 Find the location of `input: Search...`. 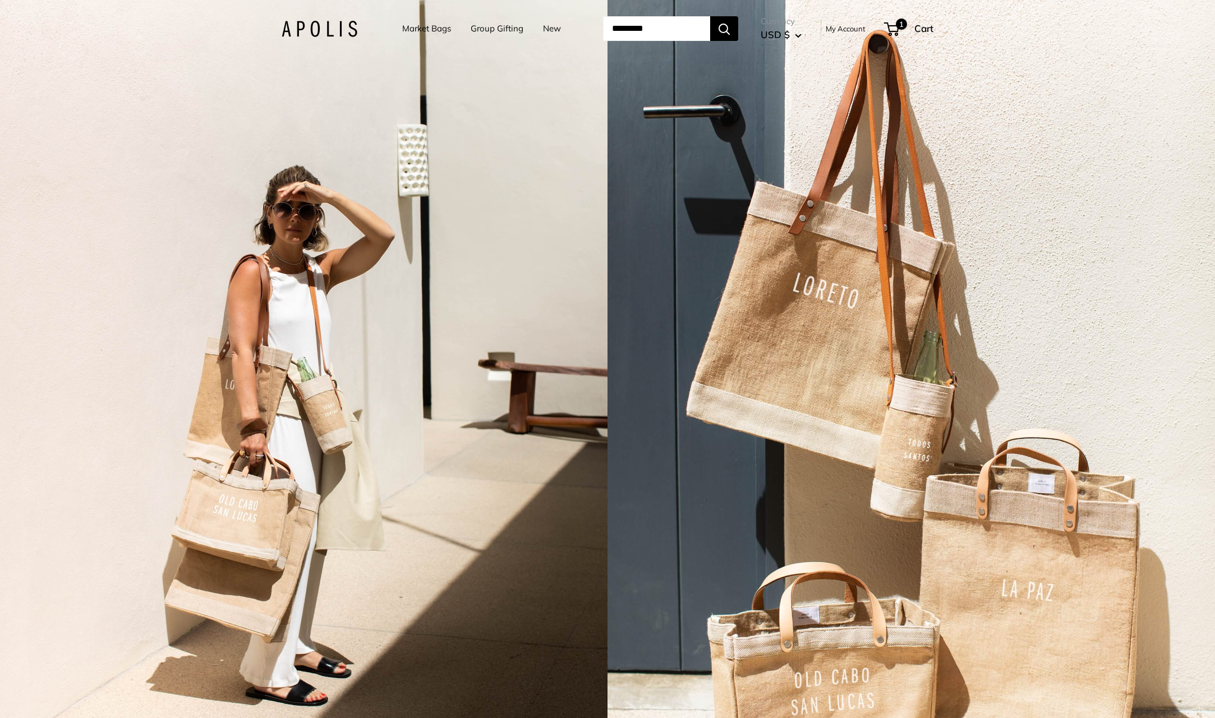

input: Search... is located at coordinates (657, 29).